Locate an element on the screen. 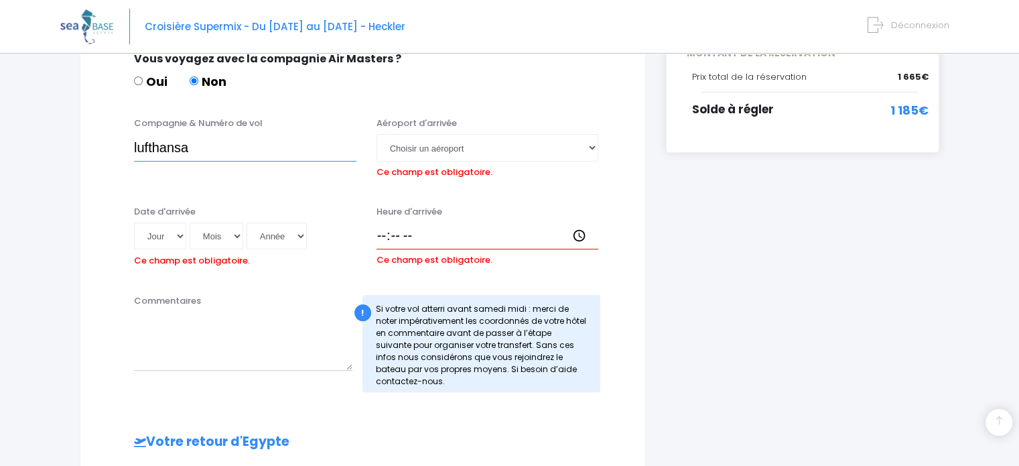 This screenshot has height=466, width=1019. label: Heure d'arrivée is located at coordinates (409, 212).